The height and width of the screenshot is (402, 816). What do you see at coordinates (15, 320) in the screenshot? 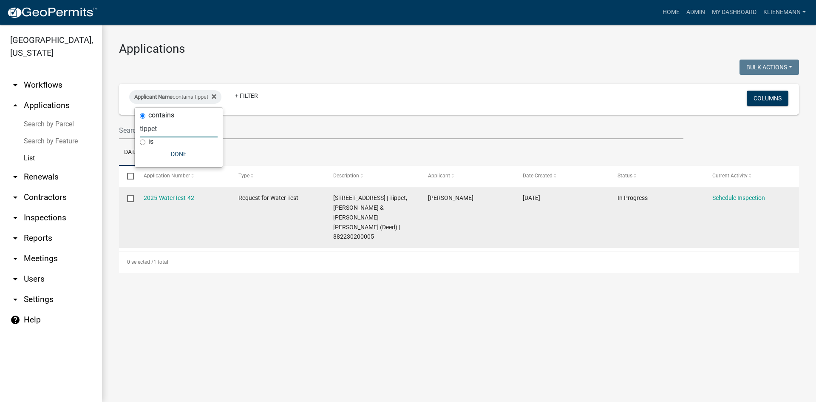
I see `i: help` at bounding box center [15, 320].